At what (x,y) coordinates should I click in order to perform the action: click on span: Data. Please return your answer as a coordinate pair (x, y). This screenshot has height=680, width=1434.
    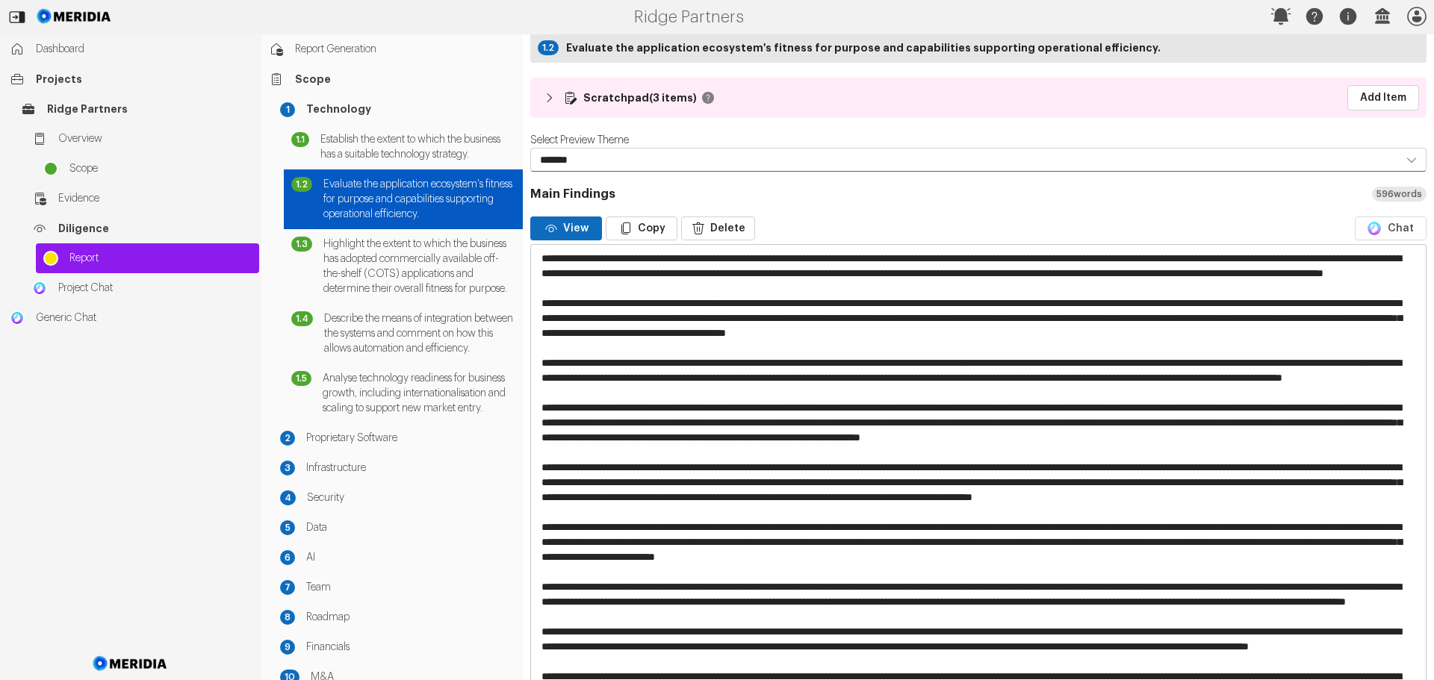
    Looking at the image, I should click on (411, 528).